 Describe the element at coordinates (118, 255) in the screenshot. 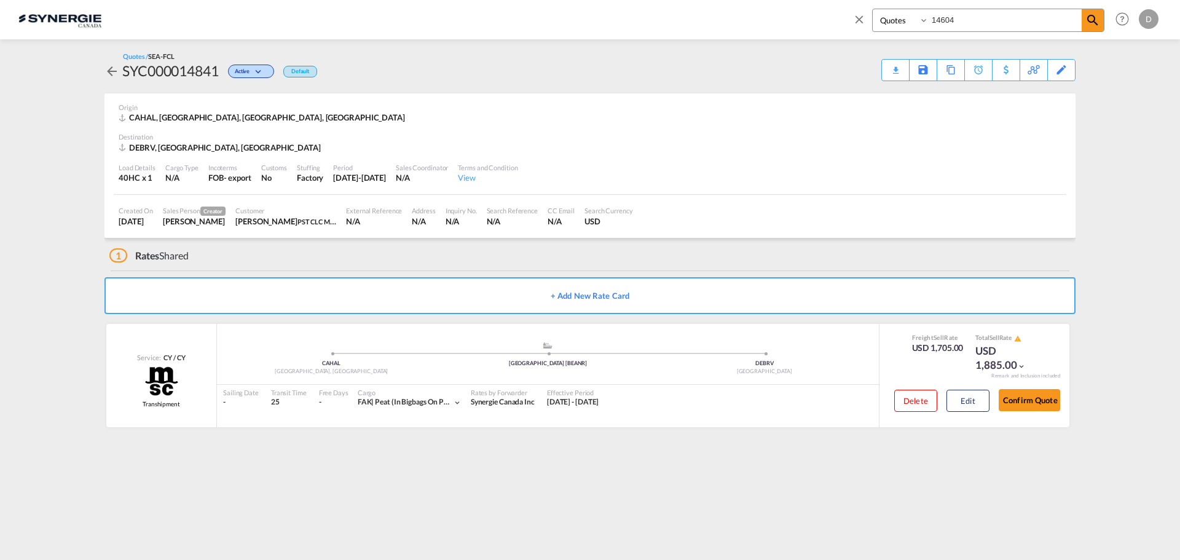

I see `span: 1` at that location.